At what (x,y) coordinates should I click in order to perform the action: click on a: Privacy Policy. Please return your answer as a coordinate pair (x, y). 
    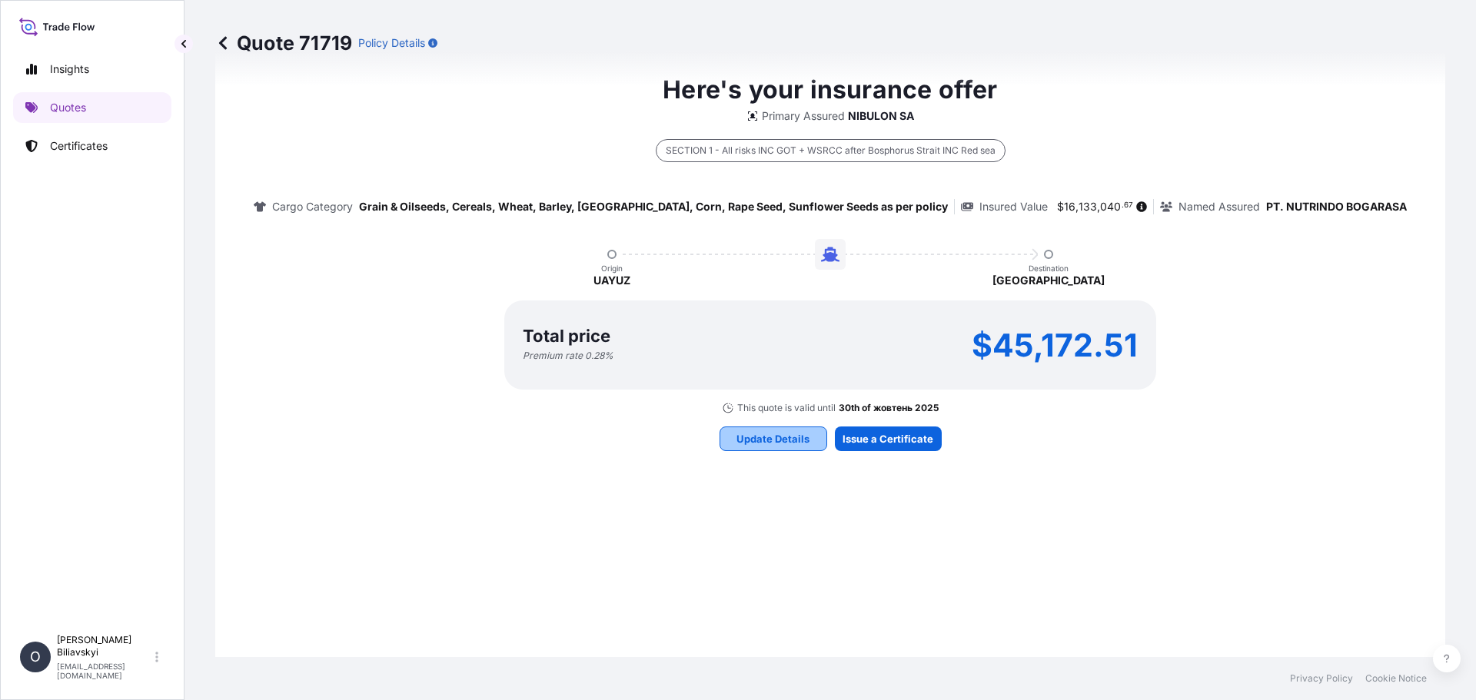
    Looking at the image, I should click on (1322, 679).